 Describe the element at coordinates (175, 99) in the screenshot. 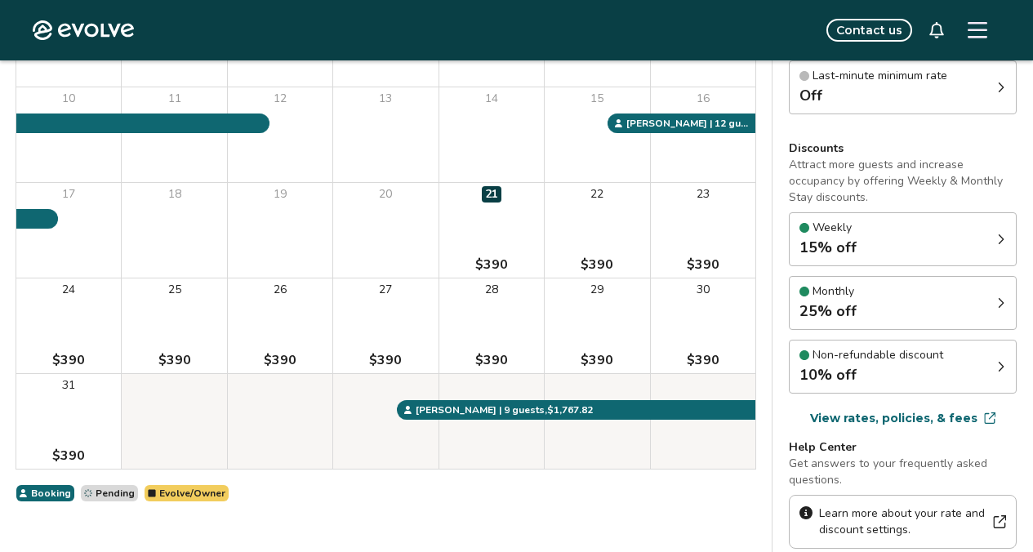

I see `span: 11` at that location.